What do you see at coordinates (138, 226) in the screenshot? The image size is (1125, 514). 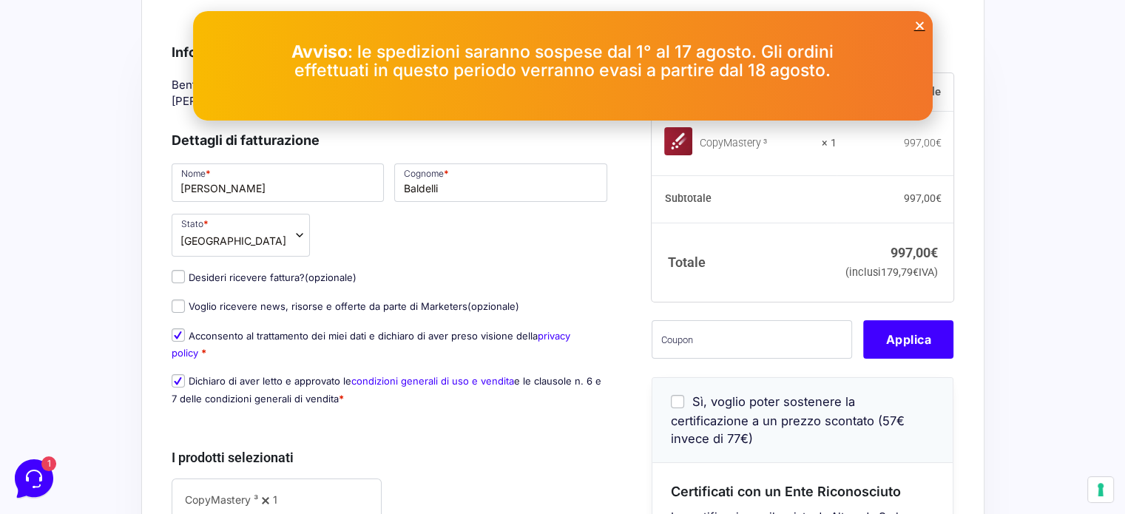 I see `input: Cerca un articolo...` at bounding box center [138, 226].